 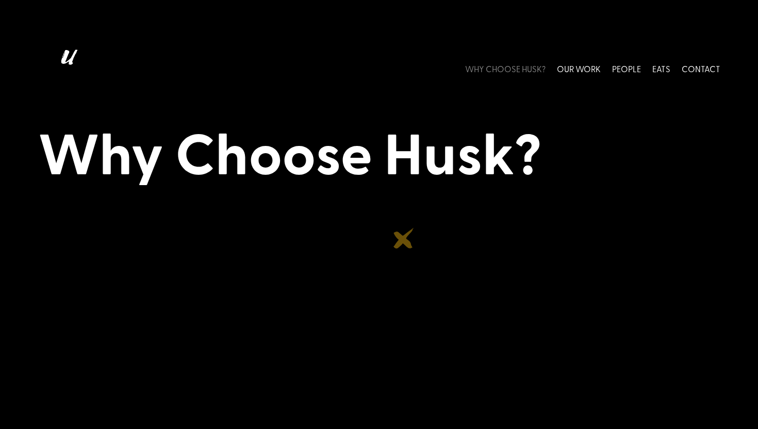 What do you see at coordinates (627, 68) in the screenshot?
I see `a: PEOPLE` at bounding box center [627, 68].